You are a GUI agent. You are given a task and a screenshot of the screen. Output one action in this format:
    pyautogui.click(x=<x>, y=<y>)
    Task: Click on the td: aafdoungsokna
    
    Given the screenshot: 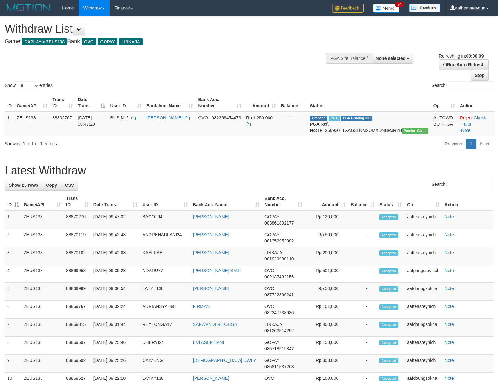 What is the action you would take?
    pyautogui.click(x=423, y=291)
    